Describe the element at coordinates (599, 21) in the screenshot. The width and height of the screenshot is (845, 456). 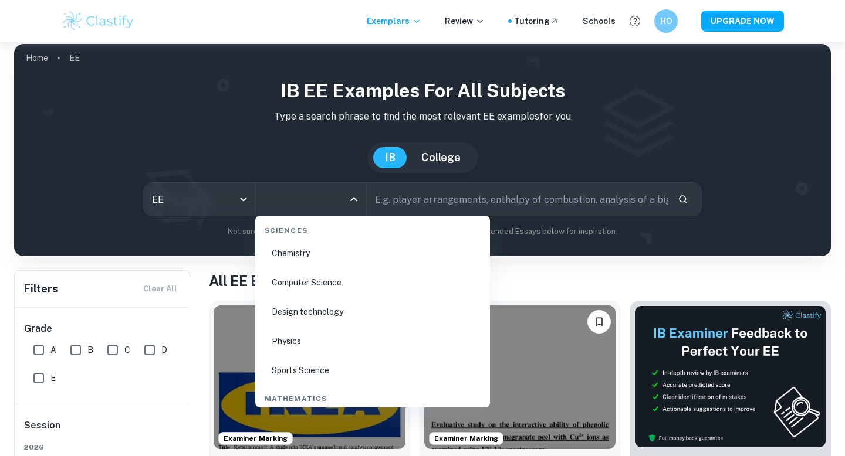
I see `div: Schools` at that location.